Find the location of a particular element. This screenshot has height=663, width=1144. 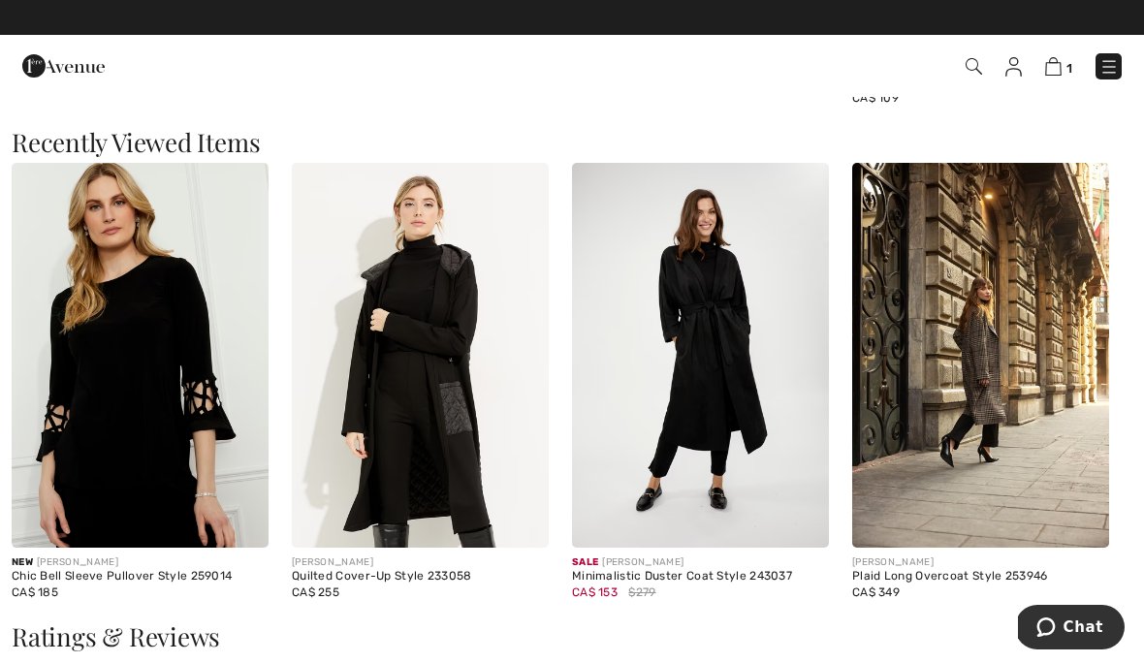

span: Sale is located at coordinates (584, 562).